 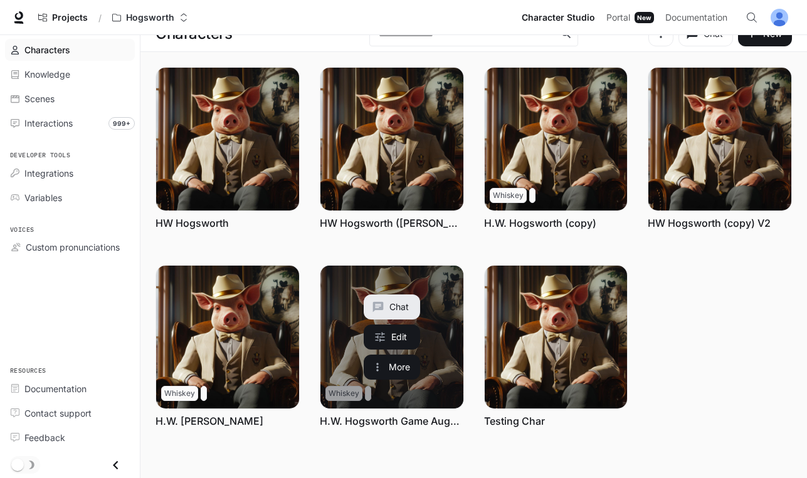 What do you see at coordinates (392, 367) in the screenshot?
I see `button: More actions` at bounding box center [392, 367].